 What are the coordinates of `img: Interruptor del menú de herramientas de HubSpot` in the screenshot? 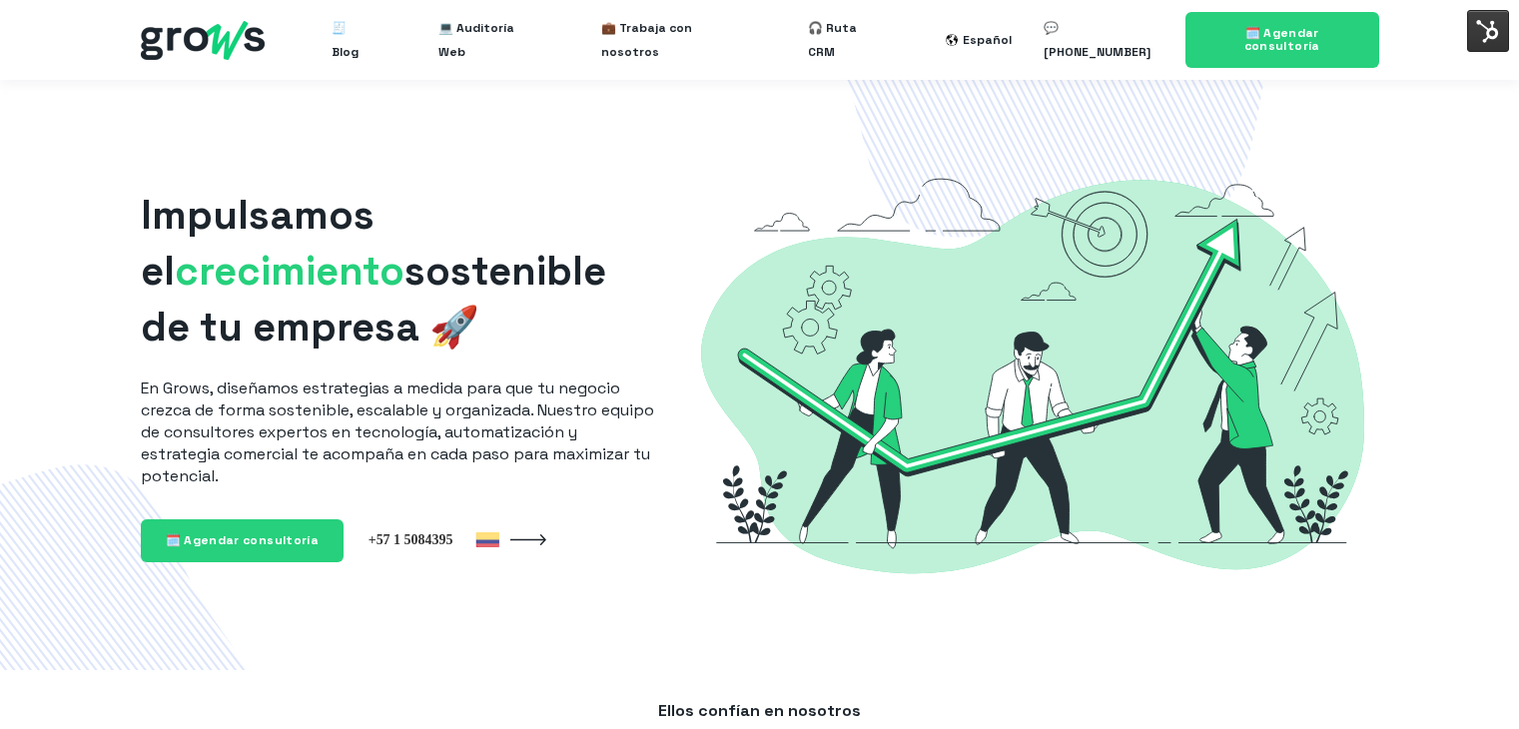 It's located at (1488, 31).